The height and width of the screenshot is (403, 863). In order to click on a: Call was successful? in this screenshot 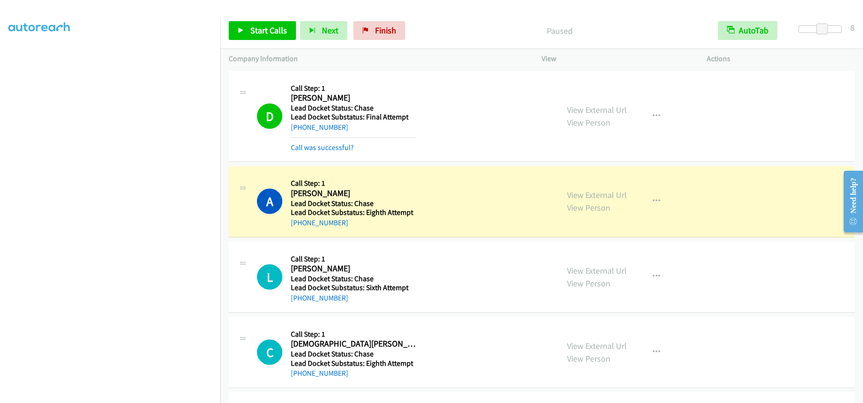, I will do `click(322, 147)`.